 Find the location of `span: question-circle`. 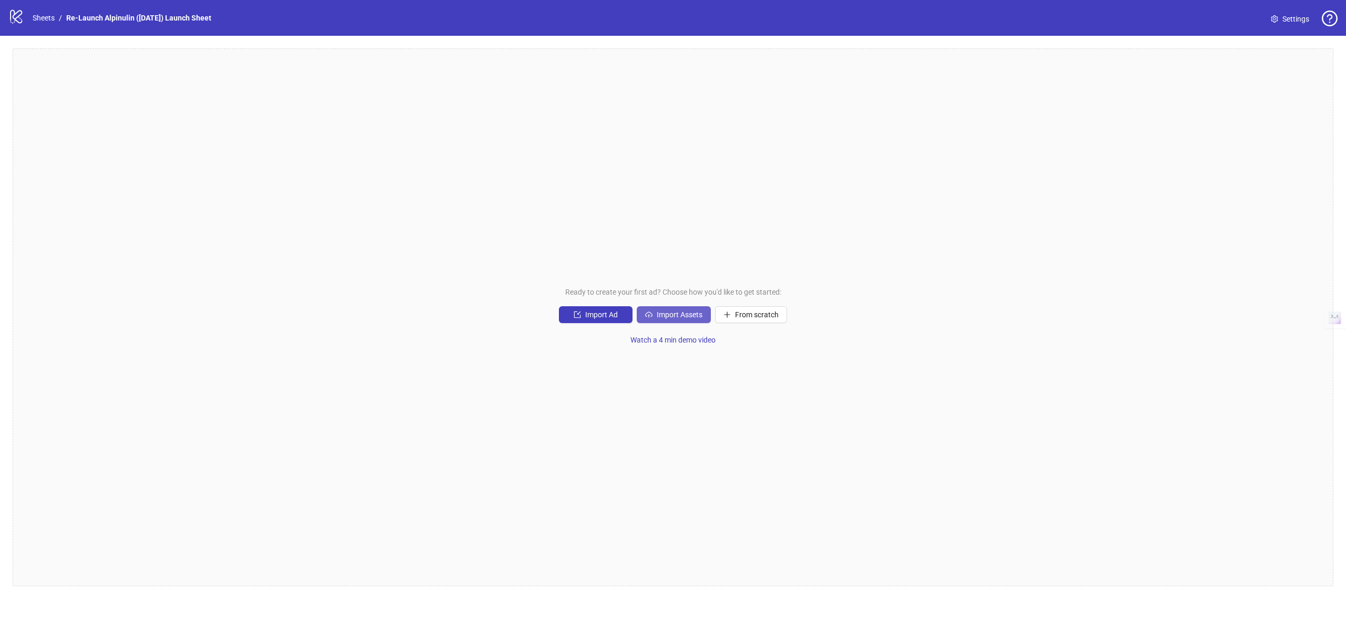

span: question-circle is located at coordinates (1330, 18).